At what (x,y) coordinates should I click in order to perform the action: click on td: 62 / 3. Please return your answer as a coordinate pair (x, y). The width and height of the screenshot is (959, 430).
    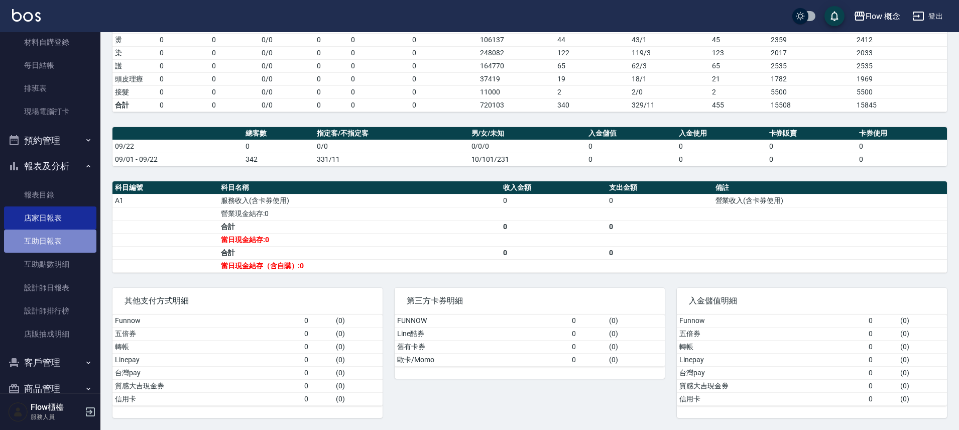
    Looking at the image, I should click on (669, 66).